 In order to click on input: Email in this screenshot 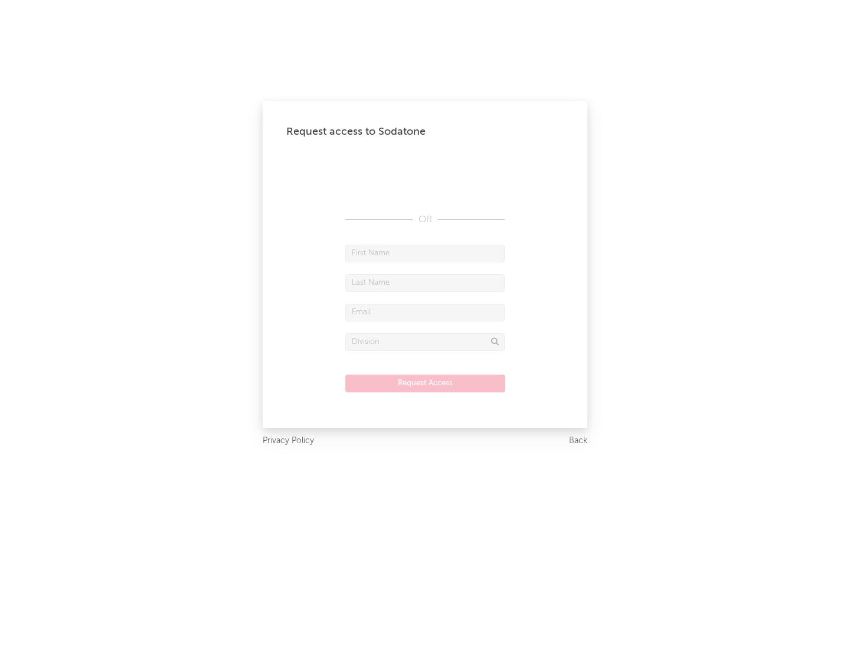, I will do `click(425, 312)`.